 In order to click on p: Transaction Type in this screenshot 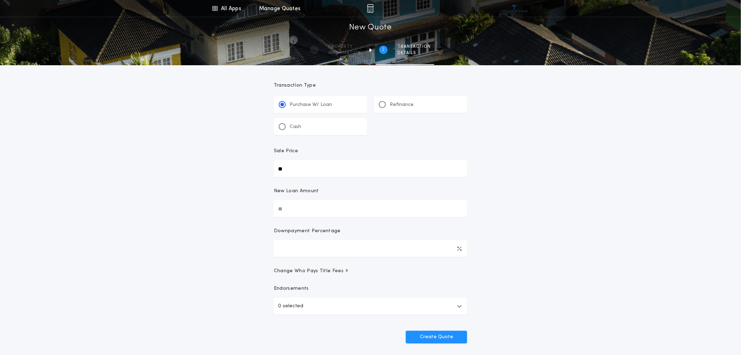, I will do `click(371, 85)`.